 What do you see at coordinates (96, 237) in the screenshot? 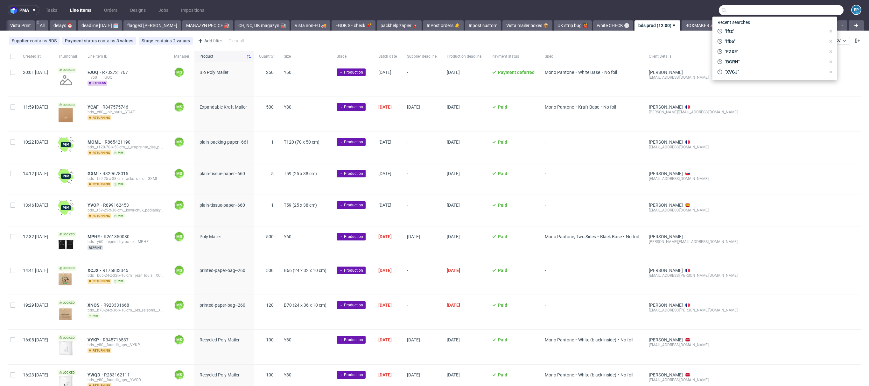
I see `a: MPHE` at bounding box center [96, 237].